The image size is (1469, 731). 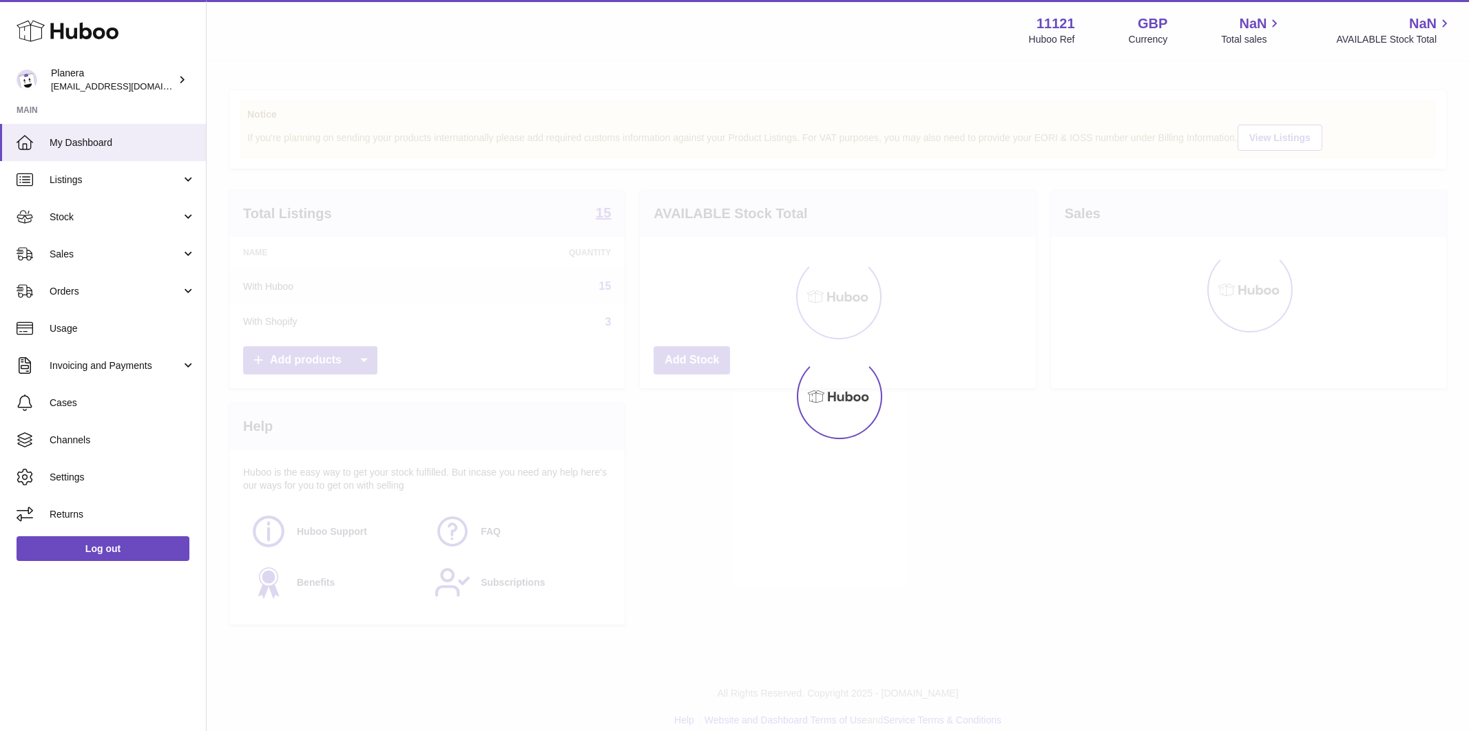 What do you see at coordinates (1251, 30) in the screenshot?
I see `a: NaN Total sales` at bounding box center [1251, 30].